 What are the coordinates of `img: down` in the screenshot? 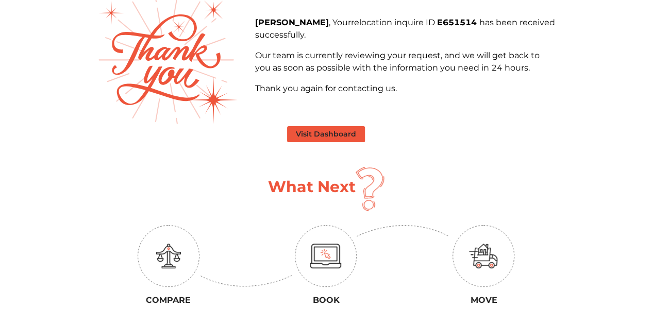 It's located at (403, 231).